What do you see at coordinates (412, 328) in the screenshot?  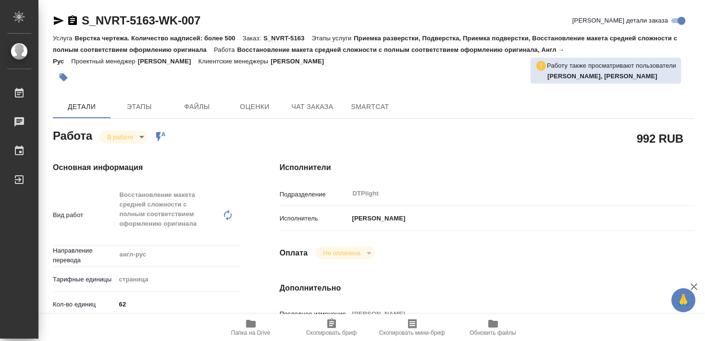 I see `button: Скопировать мини-бриф` at bounding box center [412, 328].